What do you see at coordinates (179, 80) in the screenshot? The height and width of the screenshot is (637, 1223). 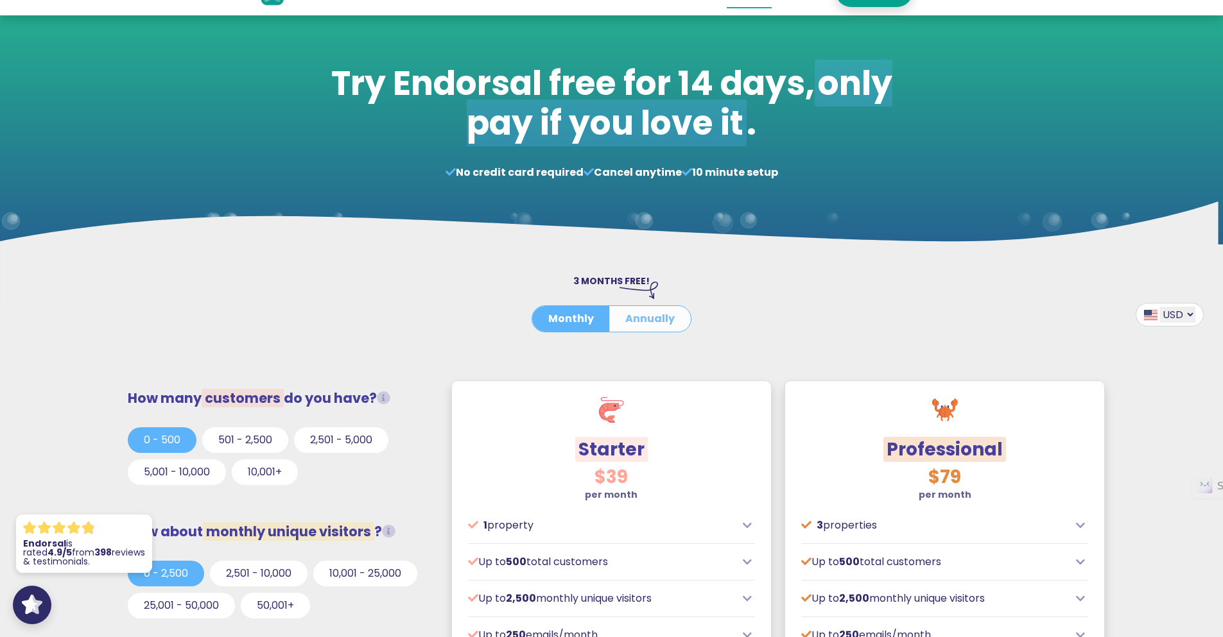 I see `div: Keywords by Traffic` at bounding box center [179, 80].